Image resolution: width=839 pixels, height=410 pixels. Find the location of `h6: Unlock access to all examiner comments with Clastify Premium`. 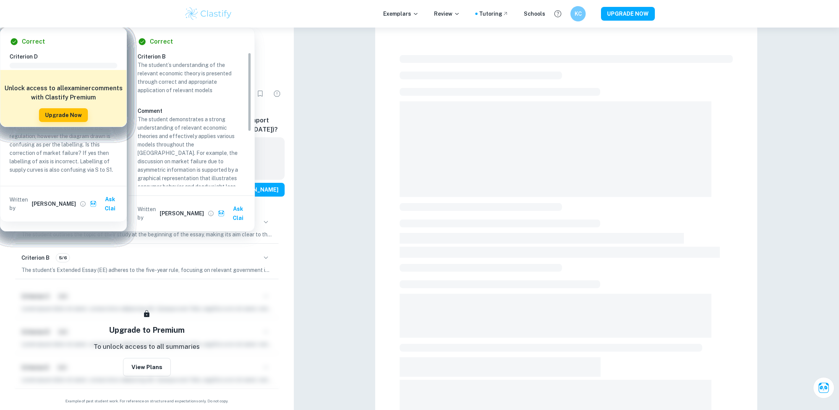

h6: Unlock access to all examiner comments with Clastify Premium is located at coordinates (63, 93).